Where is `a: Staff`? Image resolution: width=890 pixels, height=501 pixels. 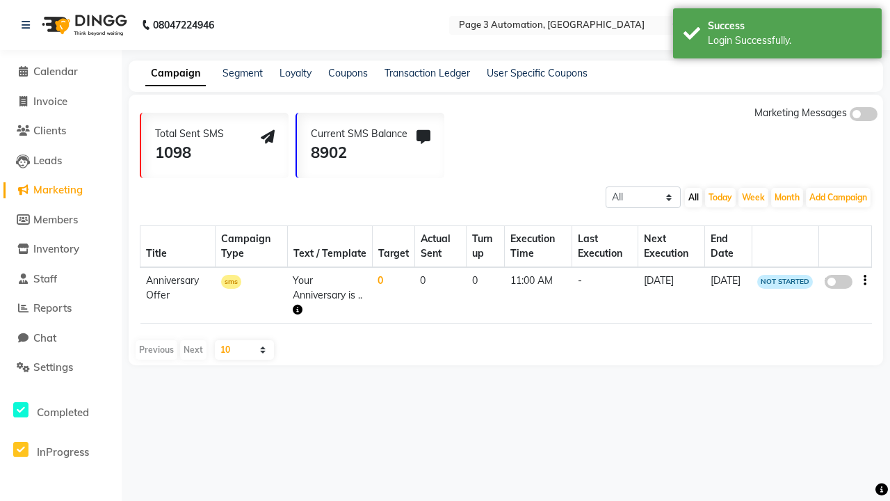
a: Staff is located at coordinates (60, 279).